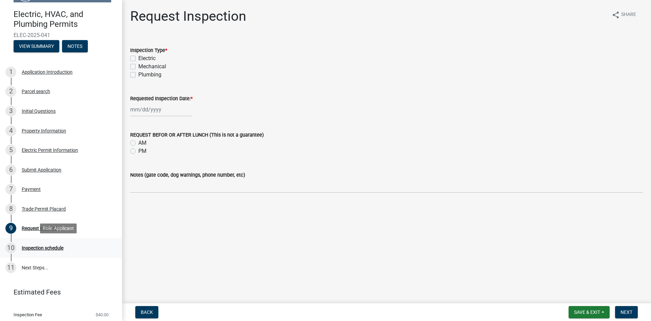 This screenshot has height=321, width=651. I want to click on div: 11, so click(11, 267).